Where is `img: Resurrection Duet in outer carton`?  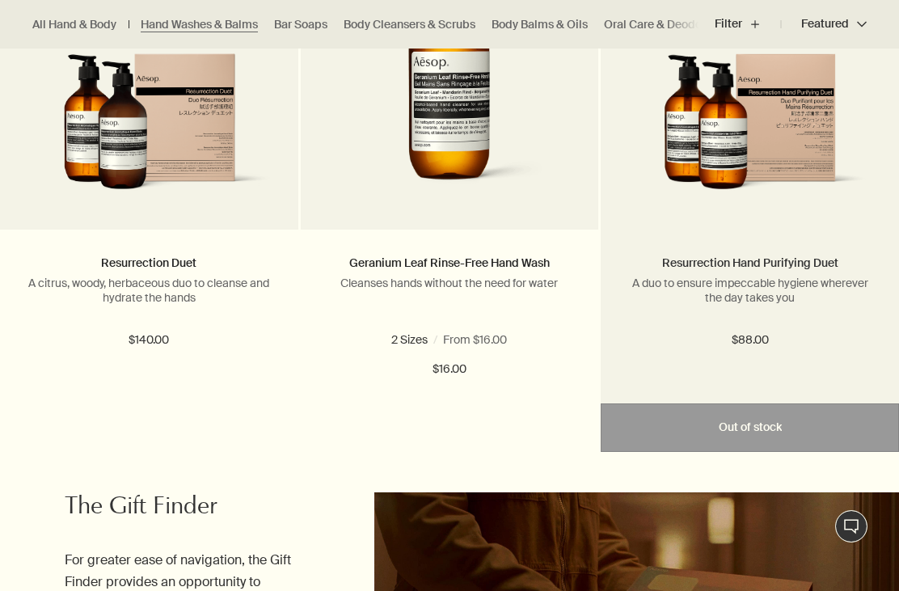 img: Resurrection Duet in outer carton is located at coordinates (149, 129).